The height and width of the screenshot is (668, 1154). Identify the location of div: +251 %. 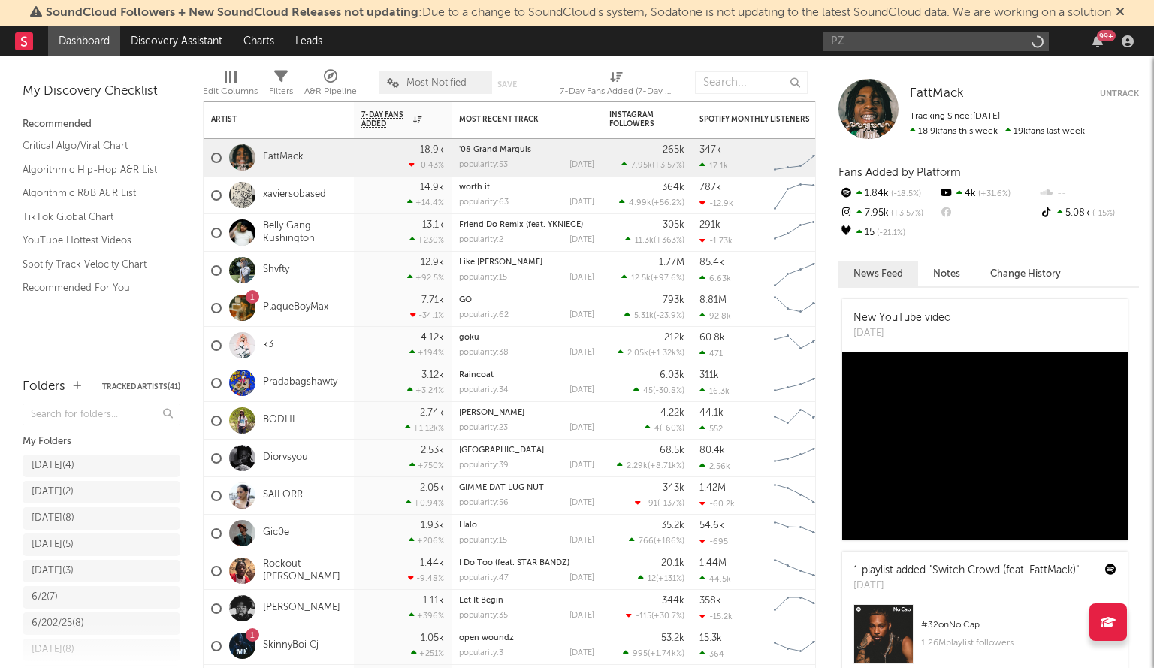
(427, 653).